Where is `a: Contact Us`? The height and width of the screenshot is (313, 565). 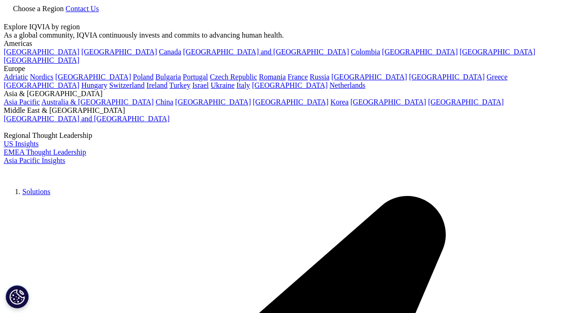
a: Contact Us is located at coordinates (82, 8).